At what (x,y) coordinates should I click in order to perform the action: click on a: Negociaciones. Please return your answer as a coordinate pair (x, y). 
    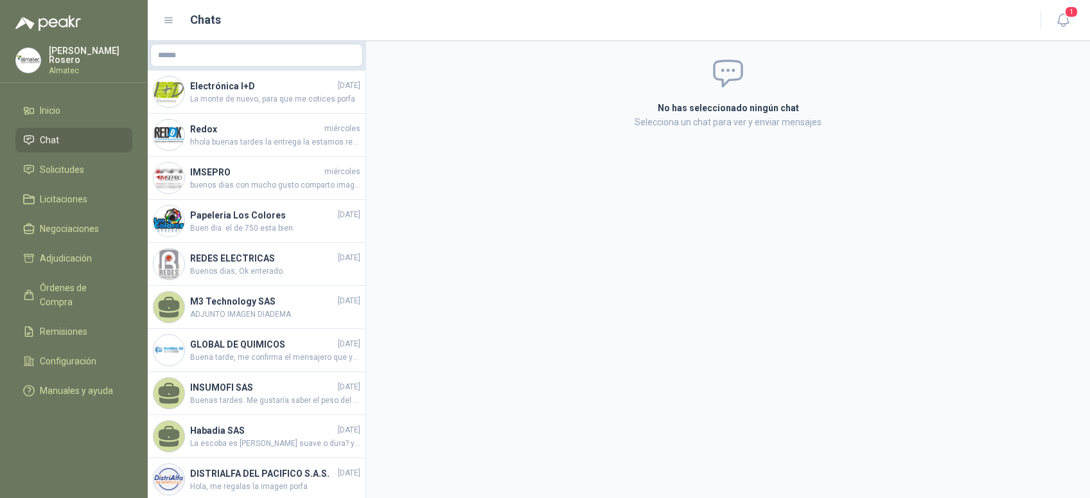
    Looking at the image, I should click on (74, 229).